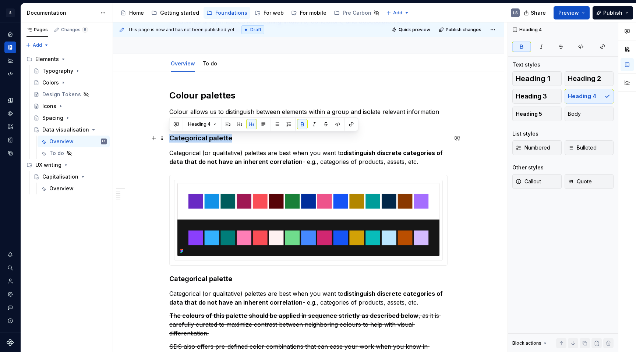 The image size is (636, 352). Describe the element at coordinates (306, 298) in the screenshot. I see `strong: distinguish discrete categories of data that do not have an inherent correlation` at that location.